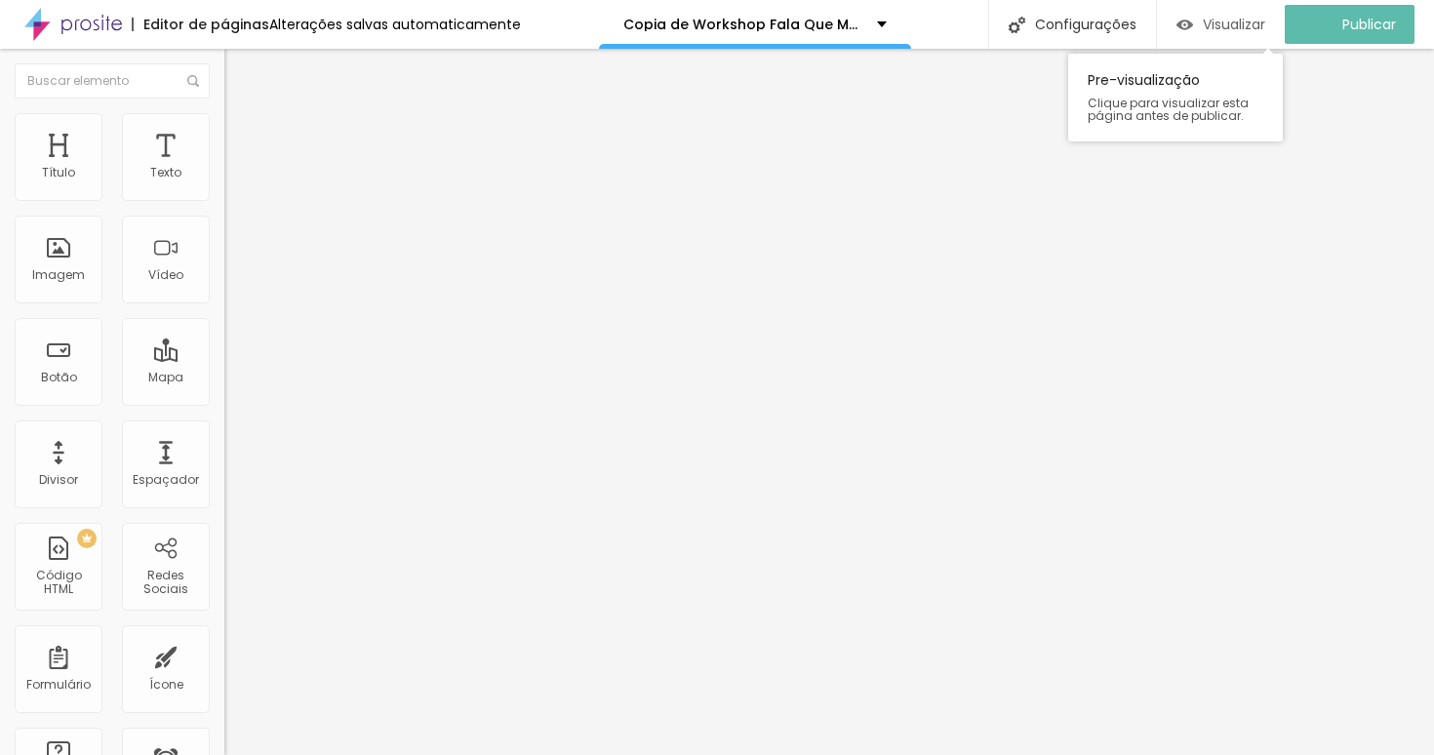 This screenshot has width=1434, height=755. Describe the element at coordinates (59, 685) in the screenshot. I see `div: Formulário` at that location.